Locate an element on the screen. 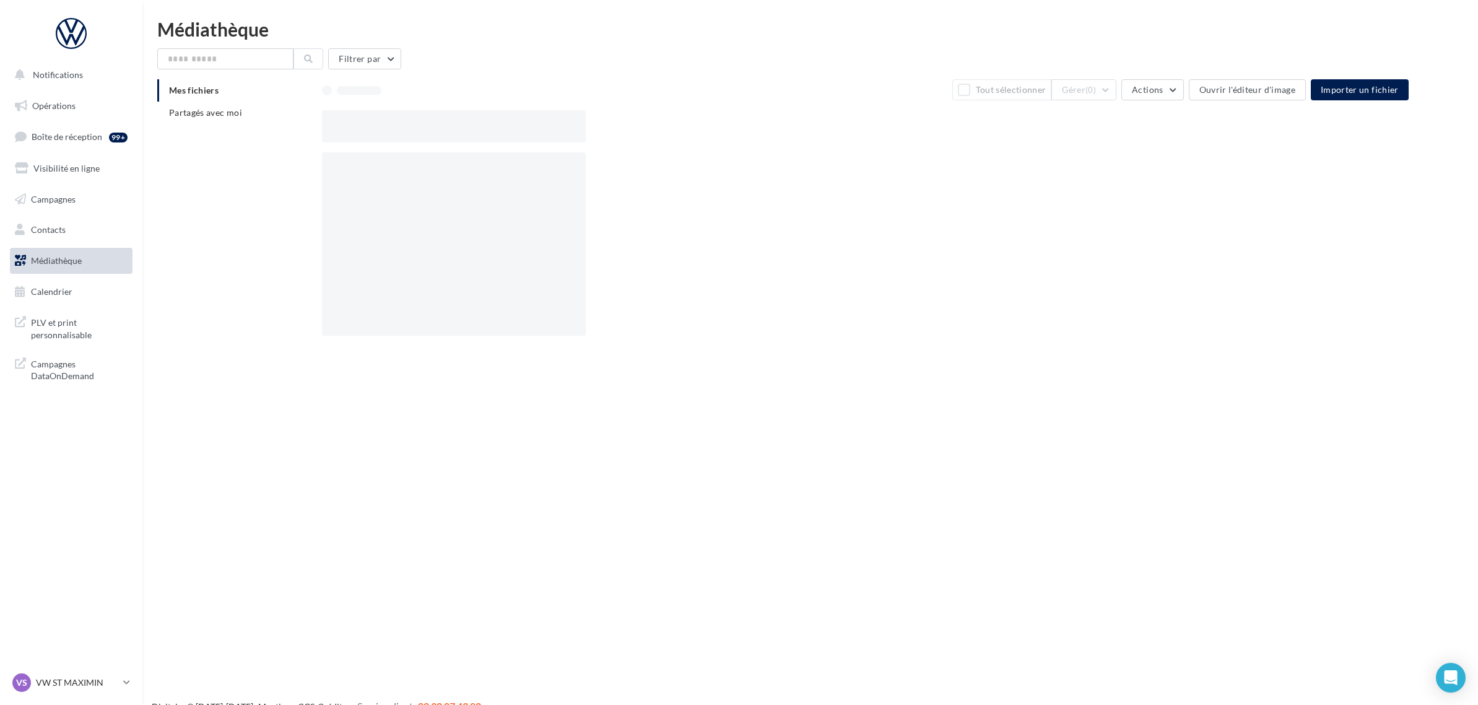  a: Médiathèque is located at coordinates (71, 261).